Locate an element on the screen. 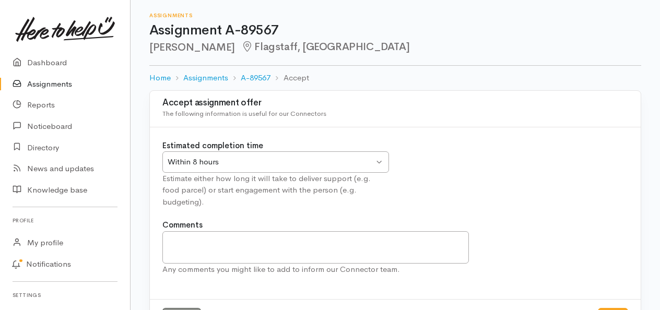 This screenshot has width=660, height=310. h6: Settings is located at coordinates (65, 295).